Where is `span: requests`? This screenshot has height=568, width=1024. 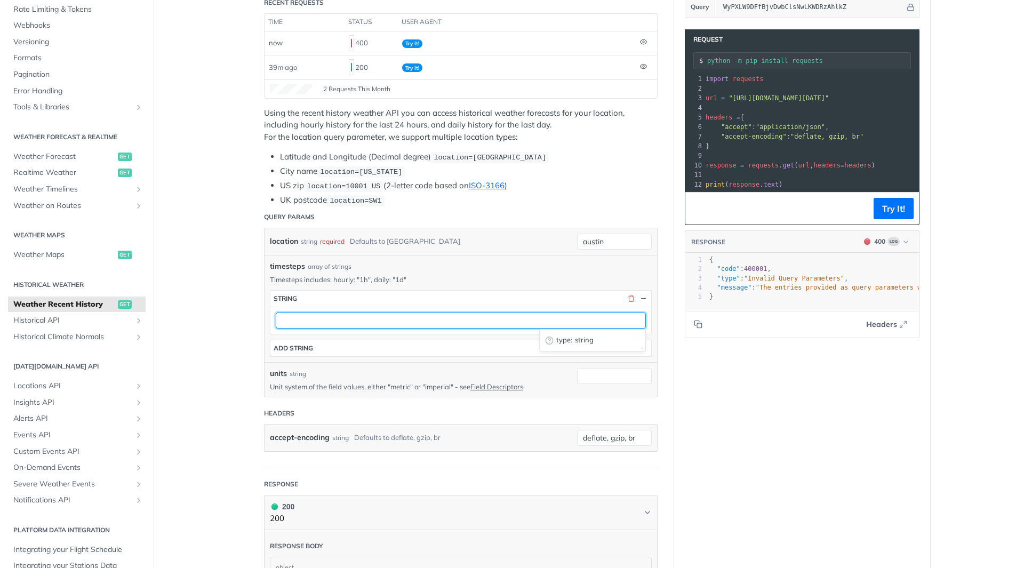
span: requests is located at coordinates (763, 165).